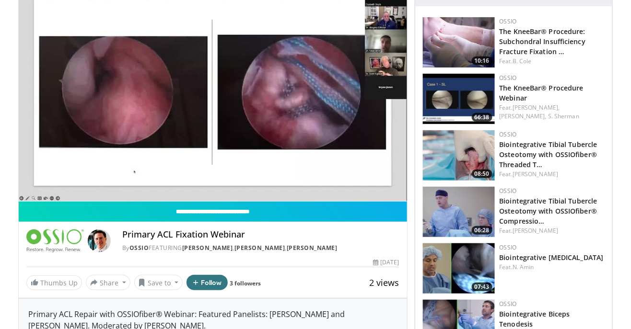 This screenshot has width=631, height=329. Describe the element at coordinates (543, 41) in the screenshot. I see `a: The KneeBar® Procedure: Subchondral Insufficiency Fracture Fixation …` at that location.